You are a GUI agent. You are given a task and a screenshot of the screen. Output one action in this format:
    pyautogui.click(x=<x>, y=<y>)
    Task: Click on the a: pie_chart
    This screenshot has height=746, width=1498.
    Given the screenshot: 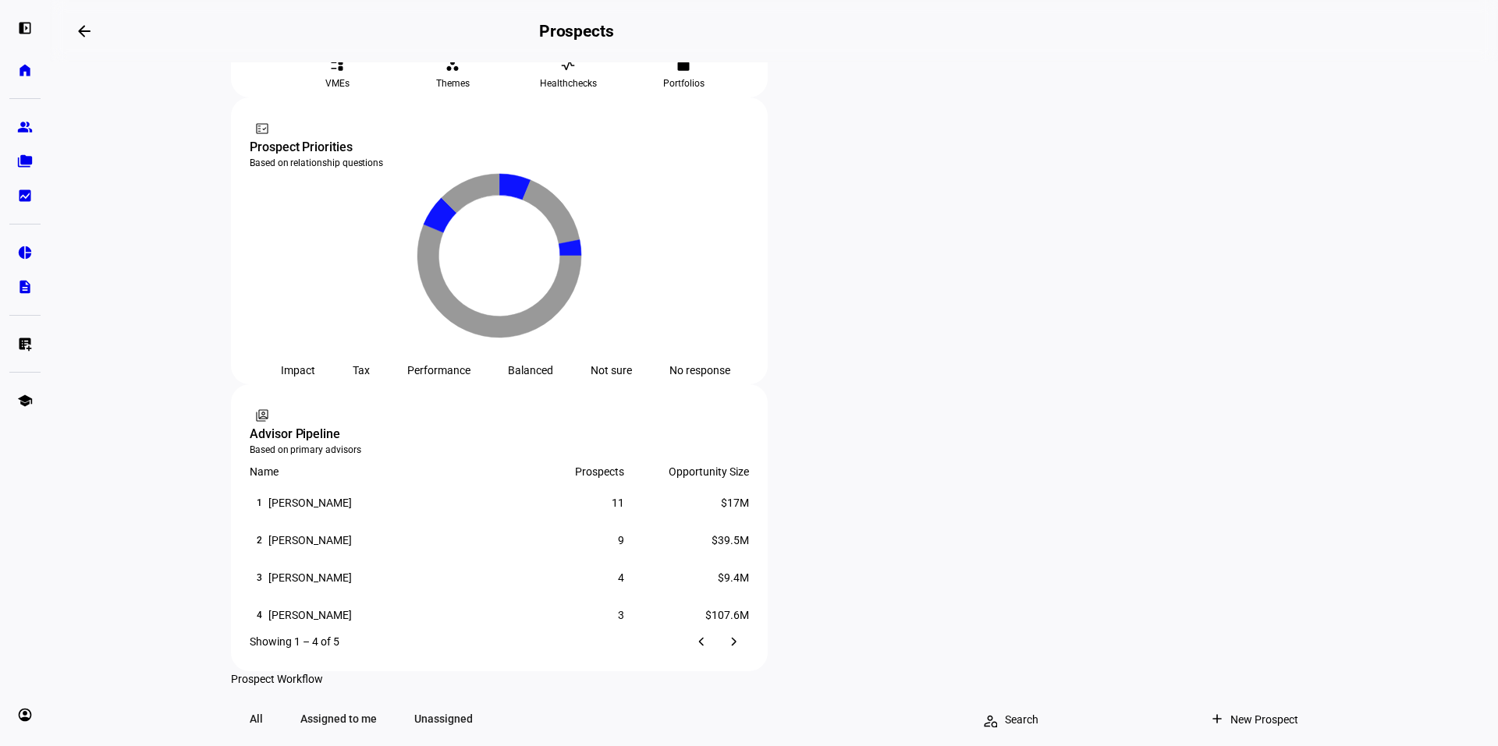 What is the action you would take?
    pyautogui.click(x=25, y=253)
    